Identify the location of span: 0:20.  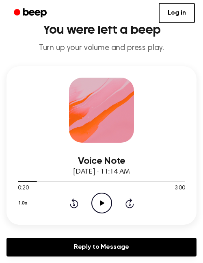
(23, 188).